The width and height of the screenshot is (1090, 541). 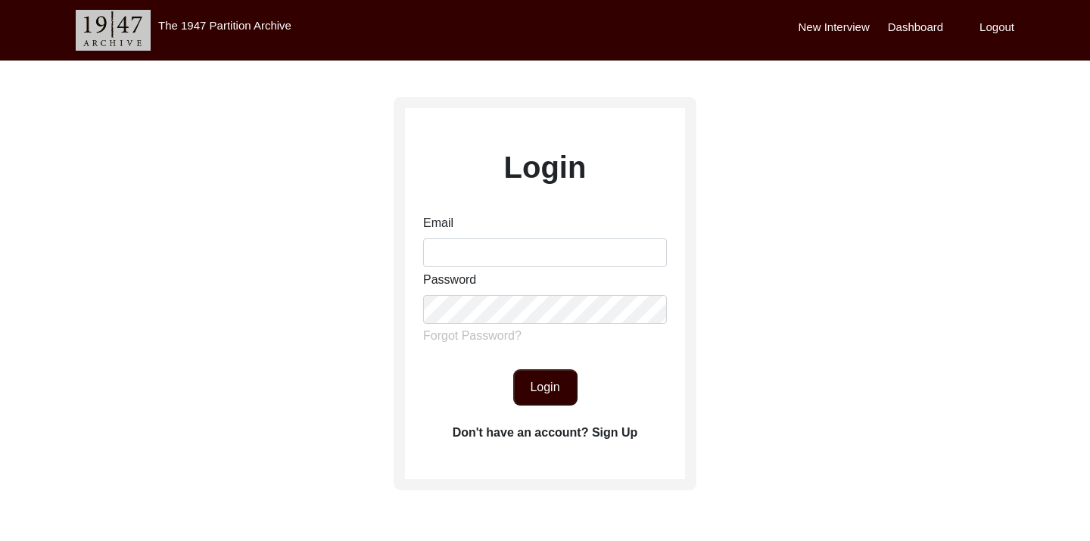 I want to click on label: New Interview, so click(x=834, y=27).